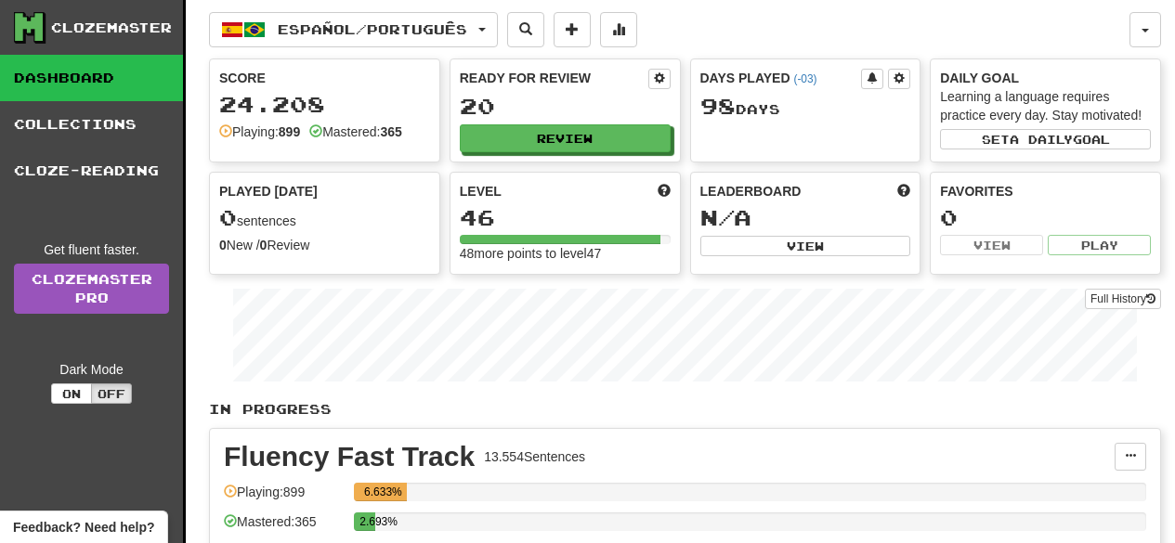  What do you see at coordinates (1041, 139) in the screenshot?
I see `span: a daily` at bounding box center [1041, 139].